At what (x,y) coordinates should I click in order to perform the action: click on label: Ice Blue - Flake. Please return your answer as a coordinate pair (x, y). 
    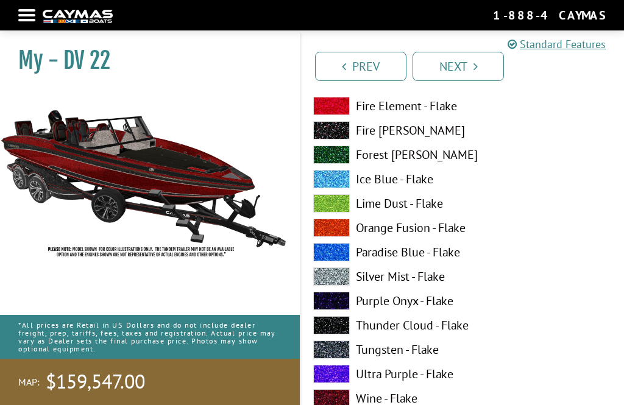
    Looking at the image, I should click on (381, 179).